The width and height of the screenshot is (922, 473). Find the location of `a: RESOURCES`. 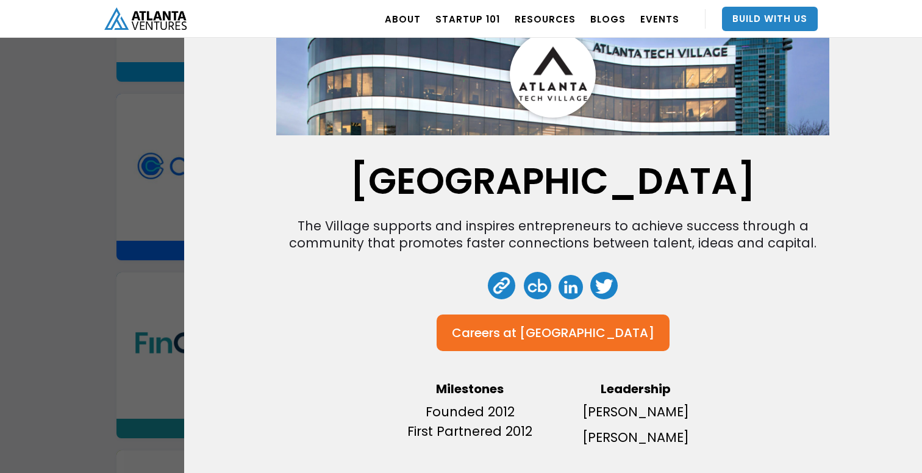

a: RESOURCES is located at coordinates (545, 19).